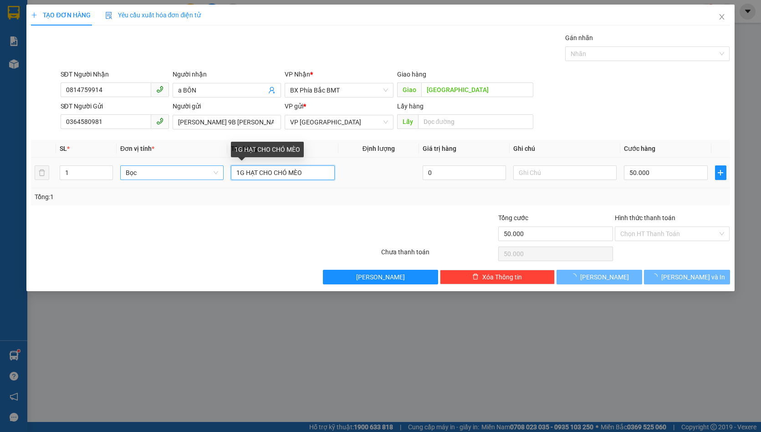 The width and height of the screenshot is (761, 432). I want to click on span: Lấy, so click(408, 122).